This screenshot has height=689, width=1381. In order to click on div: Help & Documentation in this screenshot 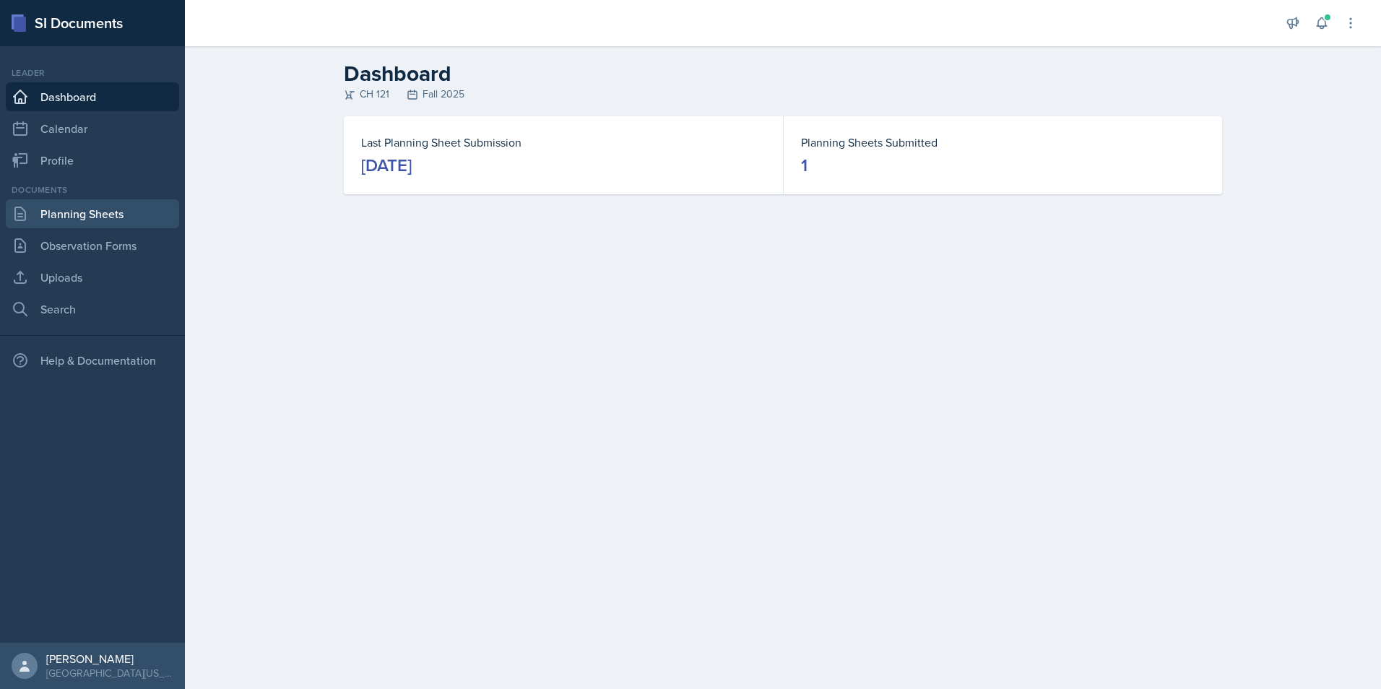, I will do `click(92, 360)`.